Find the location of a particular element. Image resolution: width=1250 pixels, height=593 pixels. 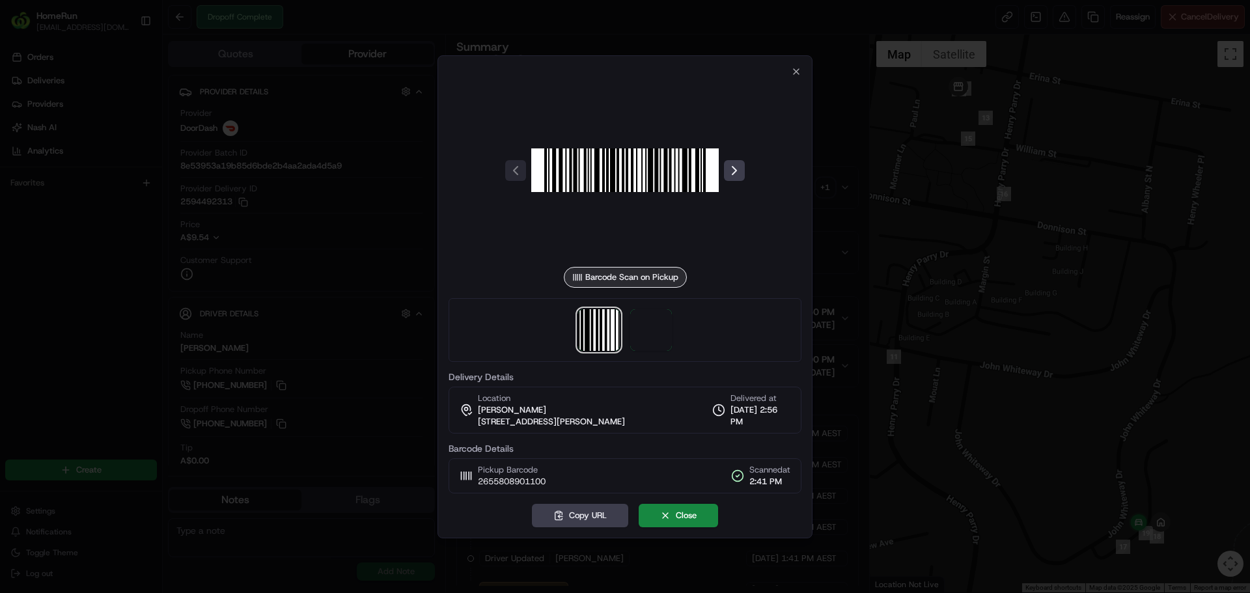

span: 2:41 PM is located at coordinates (769, 482).